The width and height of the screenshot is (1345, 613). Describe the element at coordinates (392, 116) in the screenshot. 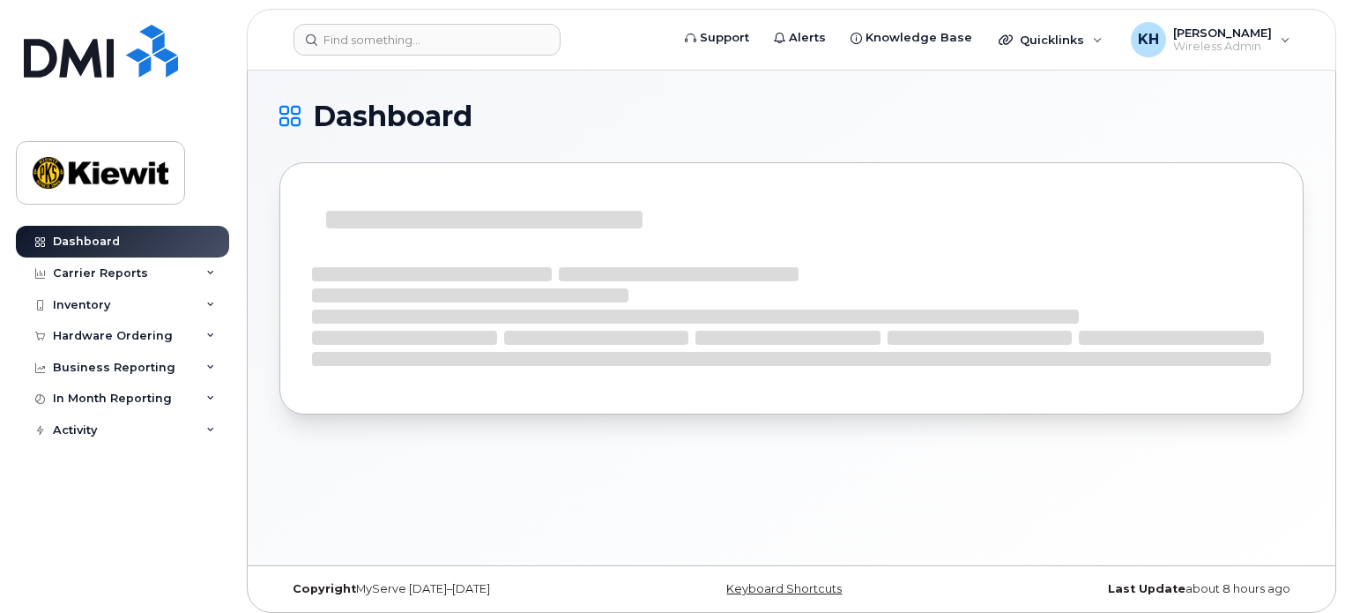

I see `span: Dashboard` at that location.